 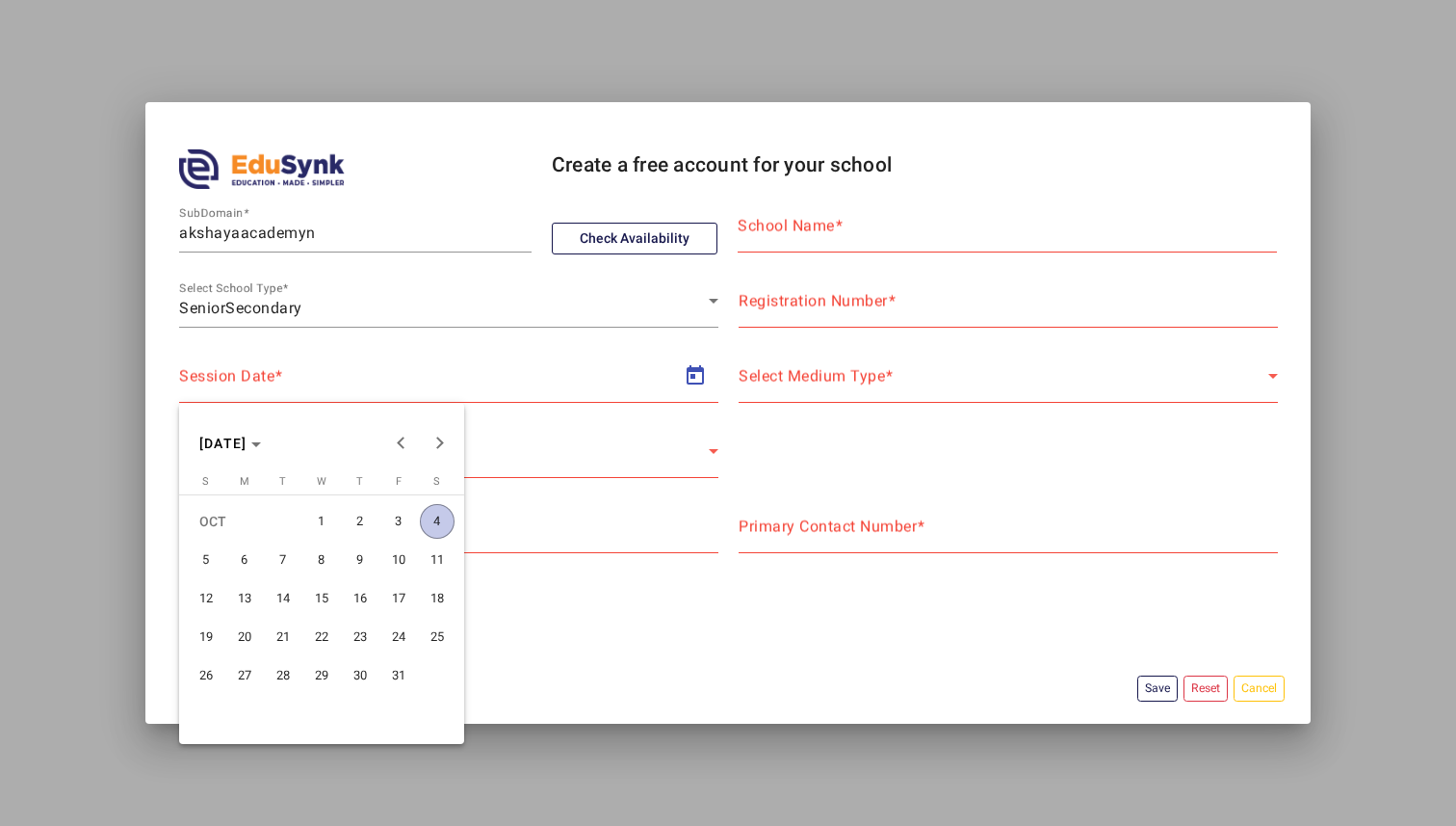 I want to click on button: 30 October 2025, so click(x=360, y=675).